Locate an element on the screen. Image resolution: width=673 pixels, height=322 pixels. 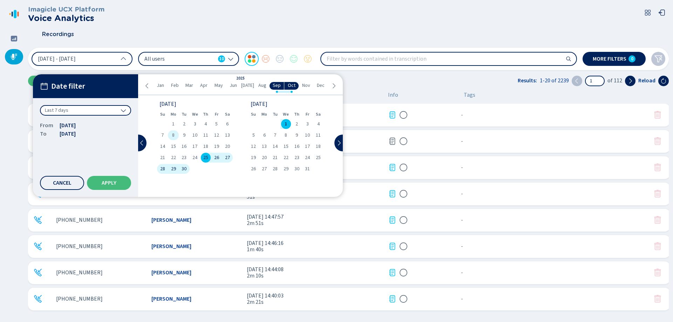
svg: arrow-clockwise is located at coordinates (663, 81).